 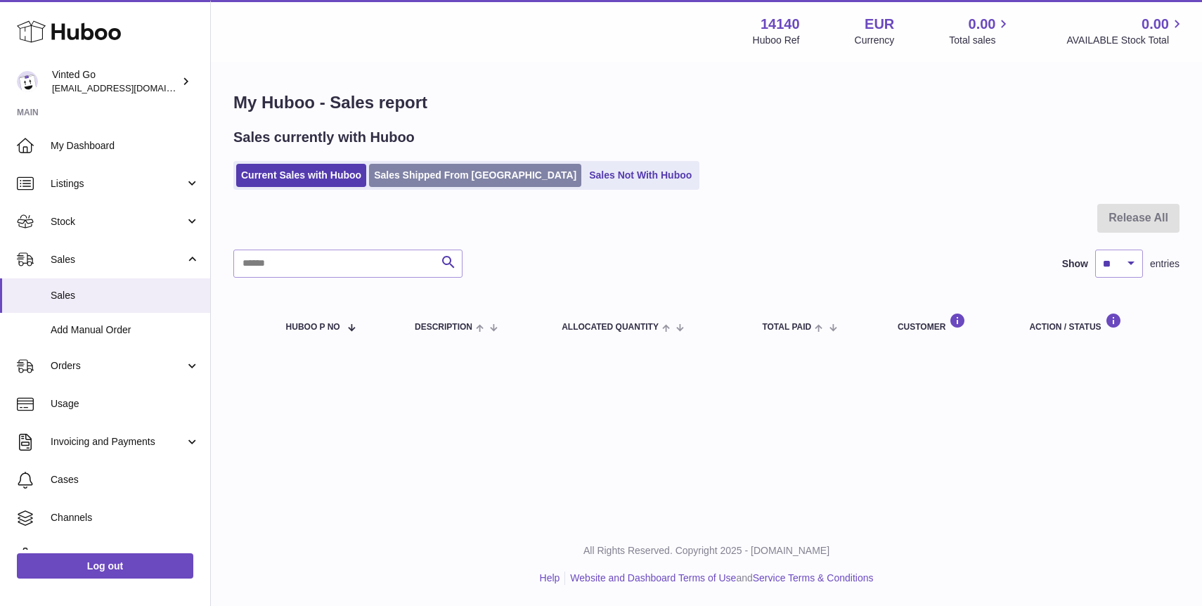 I want to click on span: Stock, so click(x=117, y=221).